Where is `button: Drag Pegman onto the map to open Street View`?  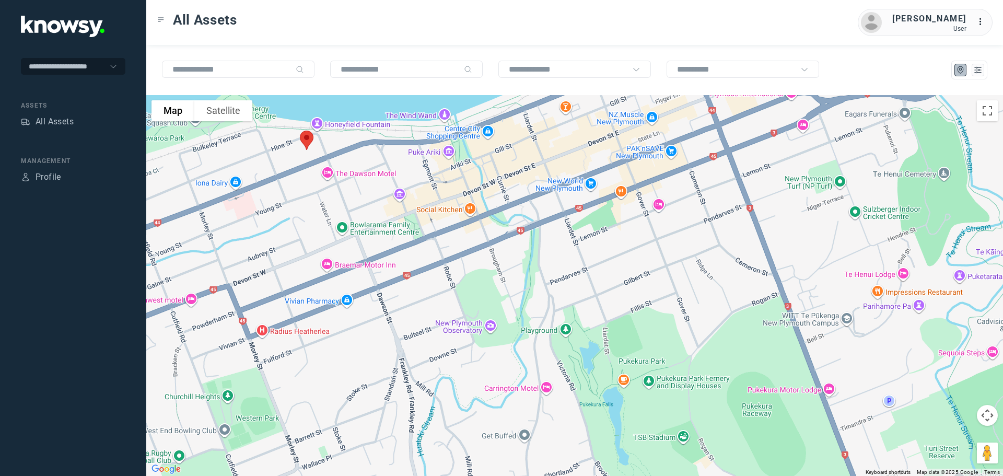
button: Drag Pegman onto the map to open Street View is located at coordinates (987, 453).